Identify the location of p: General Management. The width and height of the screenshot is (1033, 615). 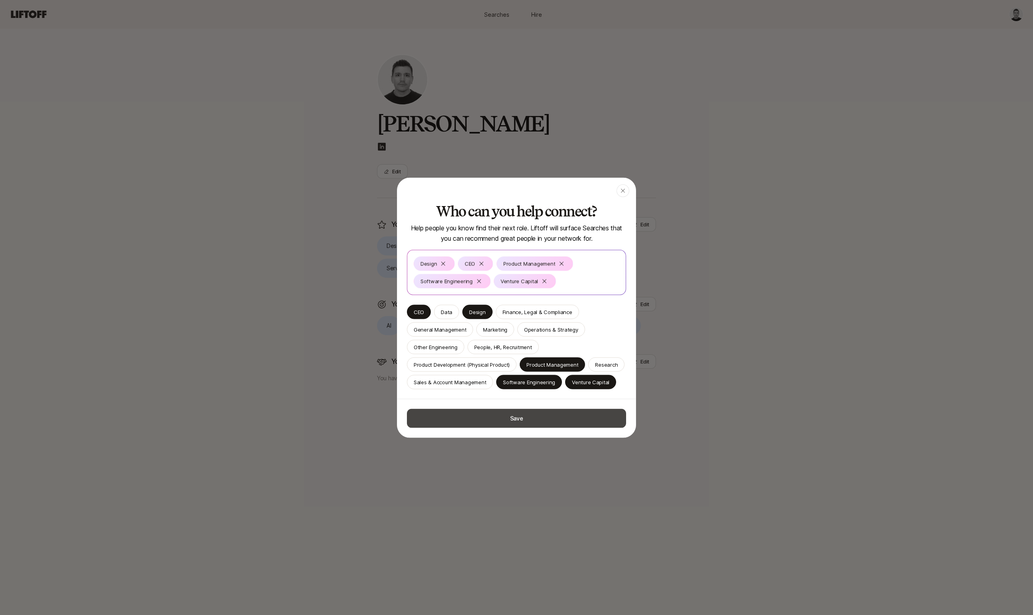
(440, 329).